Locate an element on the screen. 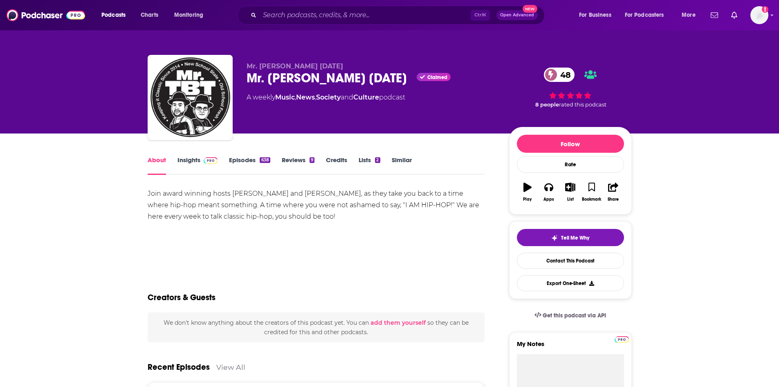 This screenshot has width=779, height=387. span: We don't know anything about the creators of this podcast yet . You can so they can be credited f... is located at coordinates (316, 327).